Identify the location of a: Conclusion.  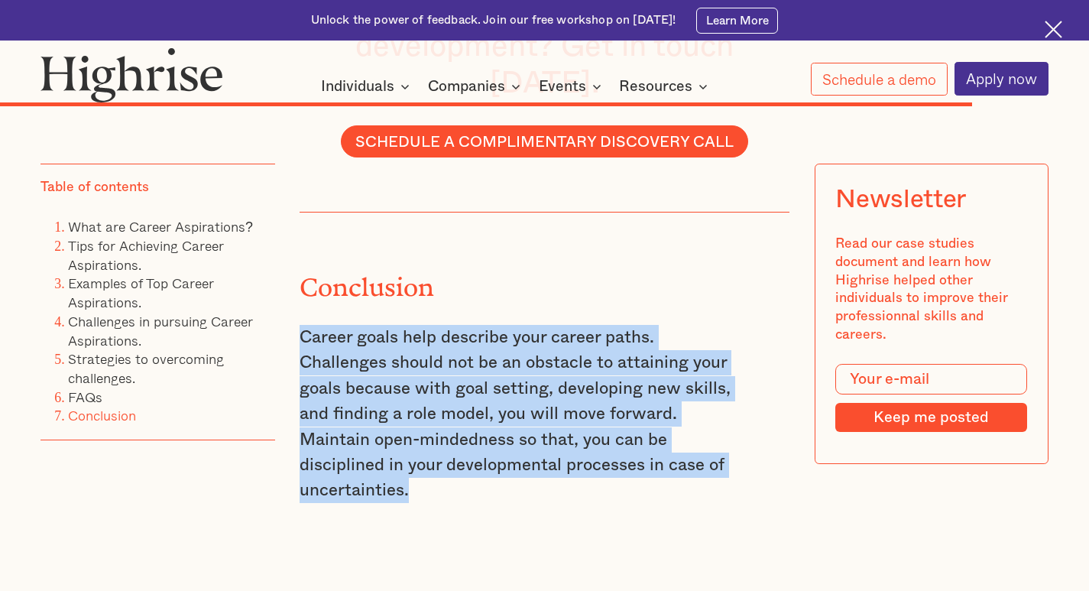
(102, 415).